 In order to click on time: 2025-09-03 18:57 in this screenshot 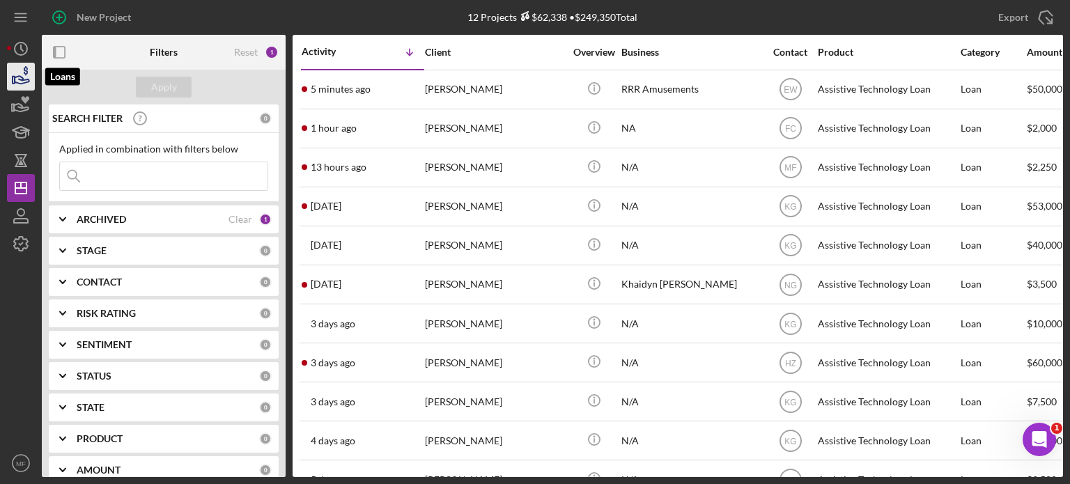, I will do `click(341, 89)`.